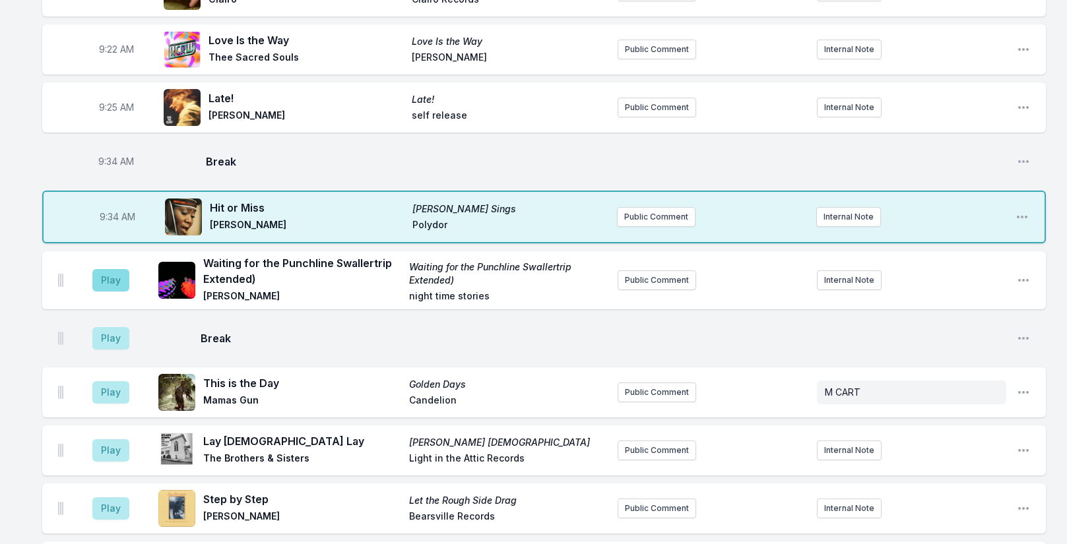 This screenshot has width=1067, height=544. What do you see at coordinates (509, 226) in the screenshot?
I see `span: Polydor` at bounding box center [509, 226].